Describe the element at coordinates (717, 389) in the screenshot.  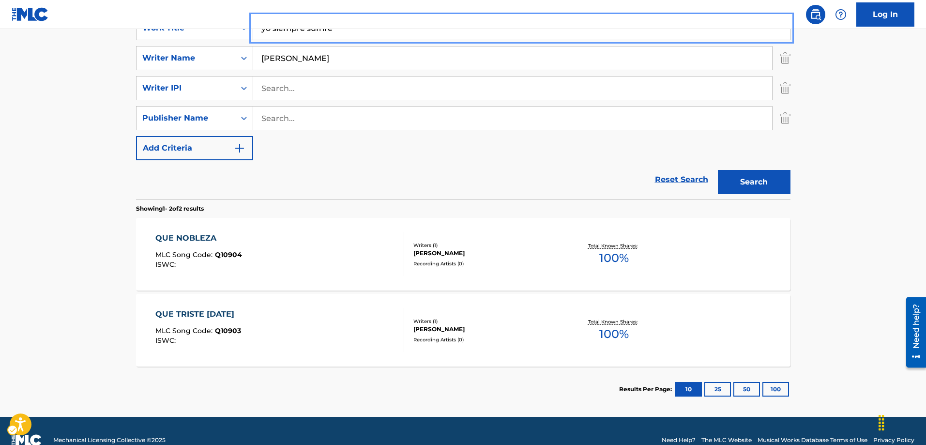
I see `button: 25` at that location.